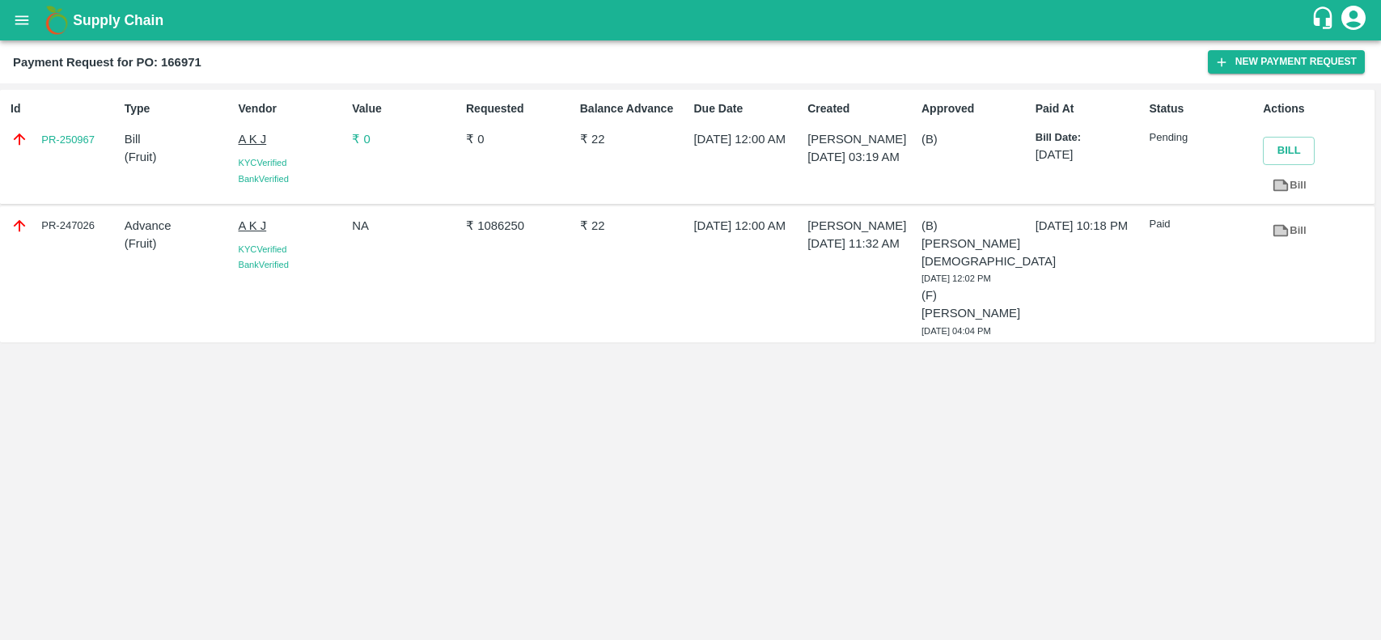  What do you see at coordinates (178, 139) in the screenshot?
I see `p: Bill` at bounding box center [178, 139].